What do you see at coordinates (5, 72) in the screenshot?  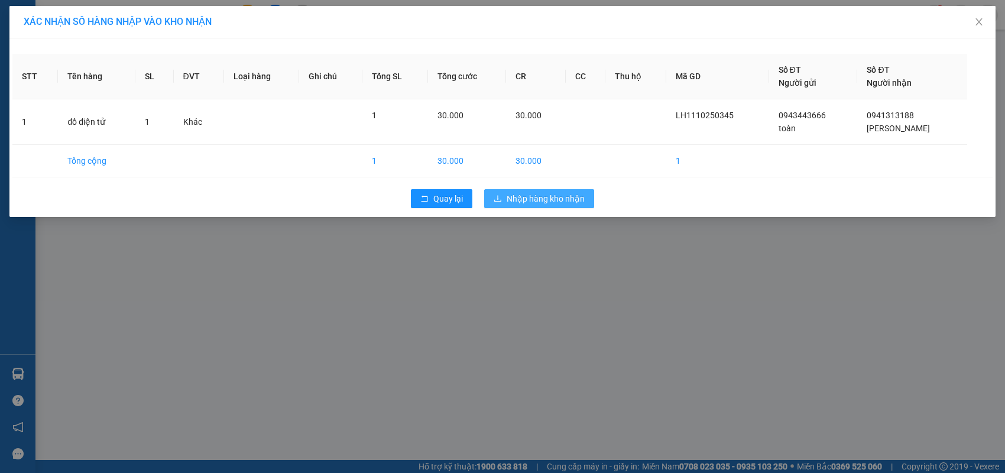 I see `img: logo` at bounding box center [5, 72].